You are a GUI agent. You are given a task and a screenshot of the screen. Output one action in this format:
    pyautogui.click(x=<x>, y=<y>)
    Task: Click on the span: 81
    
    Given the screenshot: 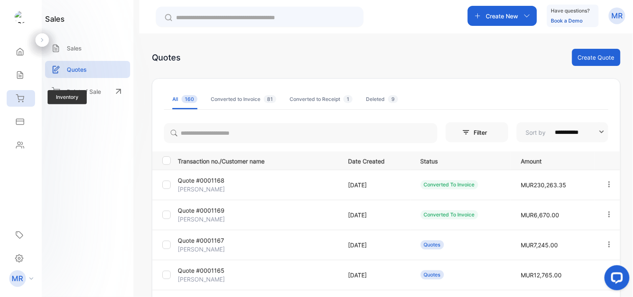 What is the action you would take?
    pyautogui.click(x=270, y=99)
    